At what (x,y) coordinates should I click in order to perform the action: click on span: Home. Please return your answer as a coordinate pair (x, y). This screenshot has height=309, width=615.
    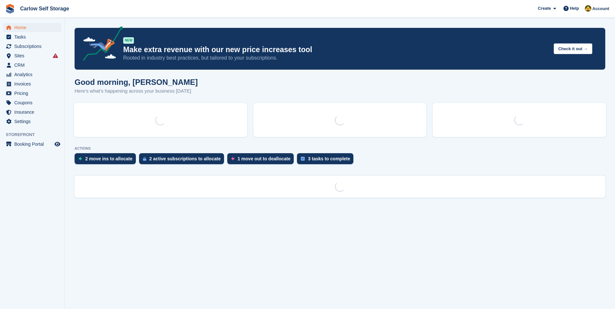
    Looking at the image, I should click on (34, 28).